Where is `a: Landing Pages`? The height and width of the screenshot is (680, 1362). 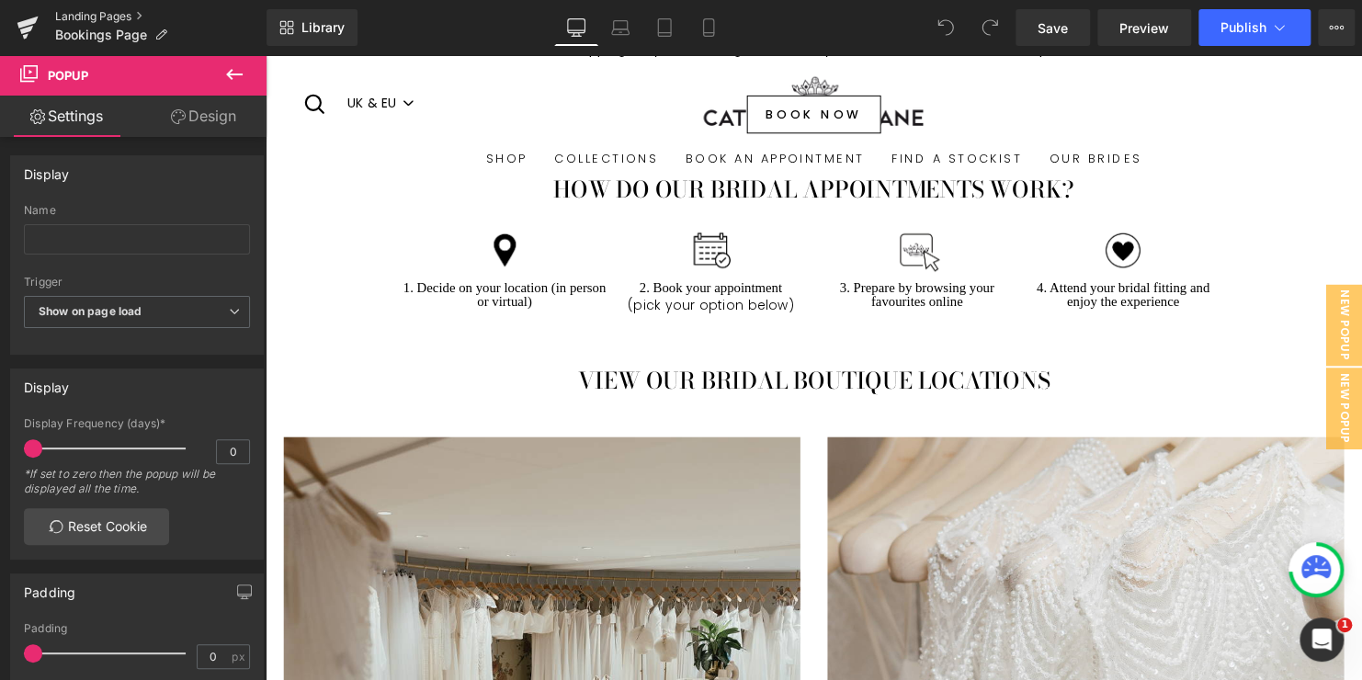
a: Landing Pages is located at coordinates (161, 17).